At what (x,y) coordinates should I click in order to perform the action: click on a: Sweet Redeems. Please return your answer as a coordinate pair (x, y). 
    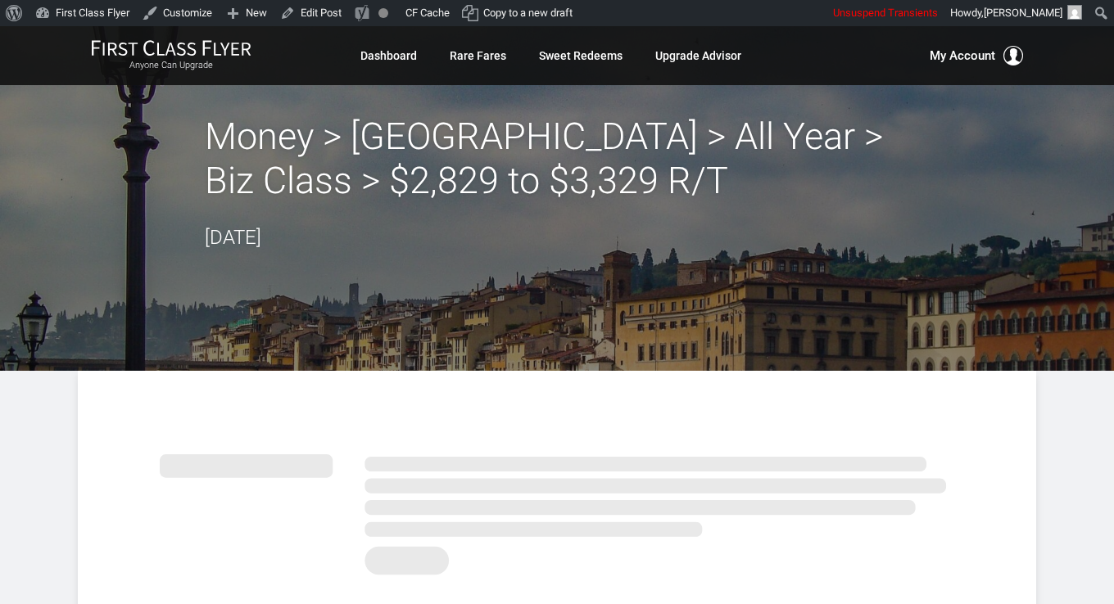
    Looking at the image, I should click on (581, 56).